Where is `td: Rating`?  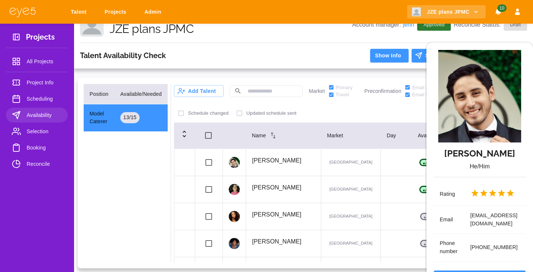 td: Rating is located at coordinates (449, 194).